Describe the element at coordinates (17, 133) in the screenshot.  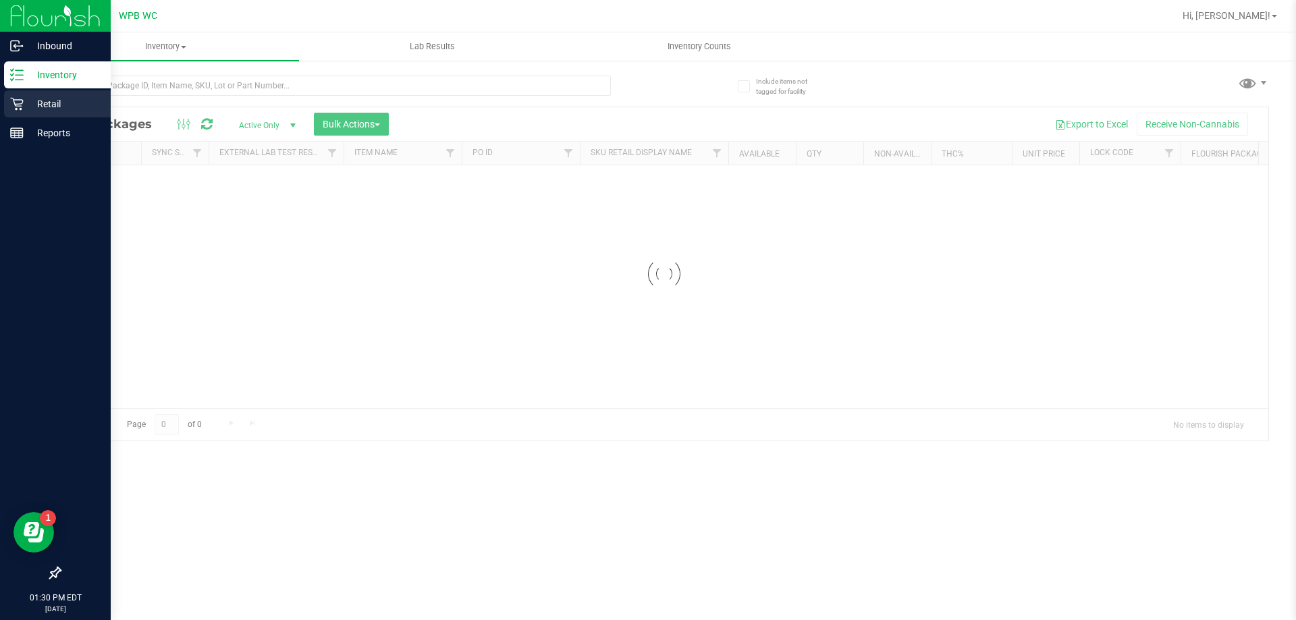
I see `inline-svg: Reports` at that location.